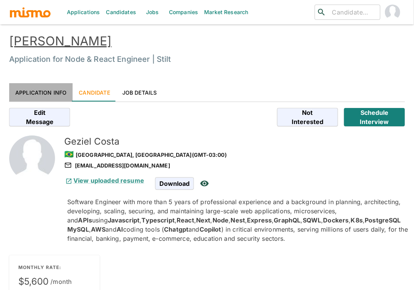 The width and height of the screenshot is (414, 290). Describe the element at coordinates (54, 282) in the screenshot. I see `span: $5,600` at that location.